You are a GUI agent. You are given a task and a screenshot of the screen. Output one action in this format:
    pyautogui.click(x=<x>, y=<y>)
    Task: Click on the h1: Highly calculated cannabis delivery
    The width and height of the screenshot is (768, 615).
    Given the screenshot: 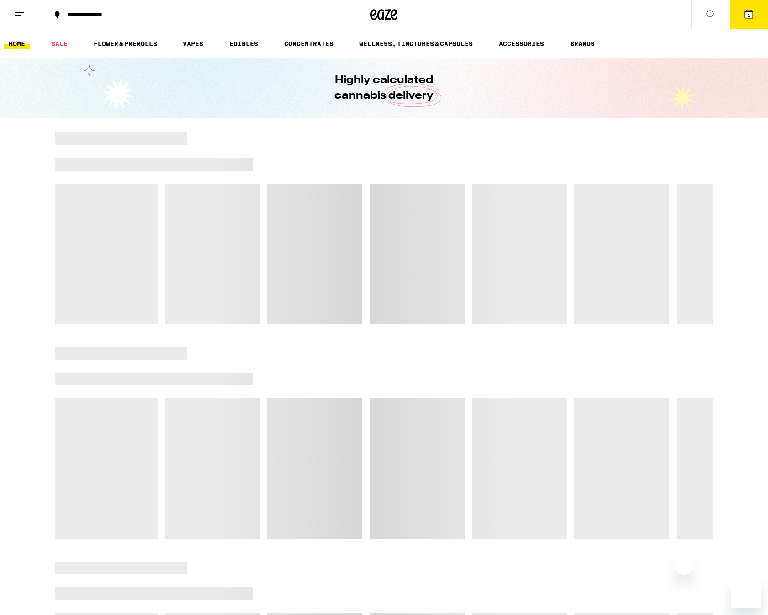 What is the action you would take?
    pyautogui.click(x=384, y=88)
    